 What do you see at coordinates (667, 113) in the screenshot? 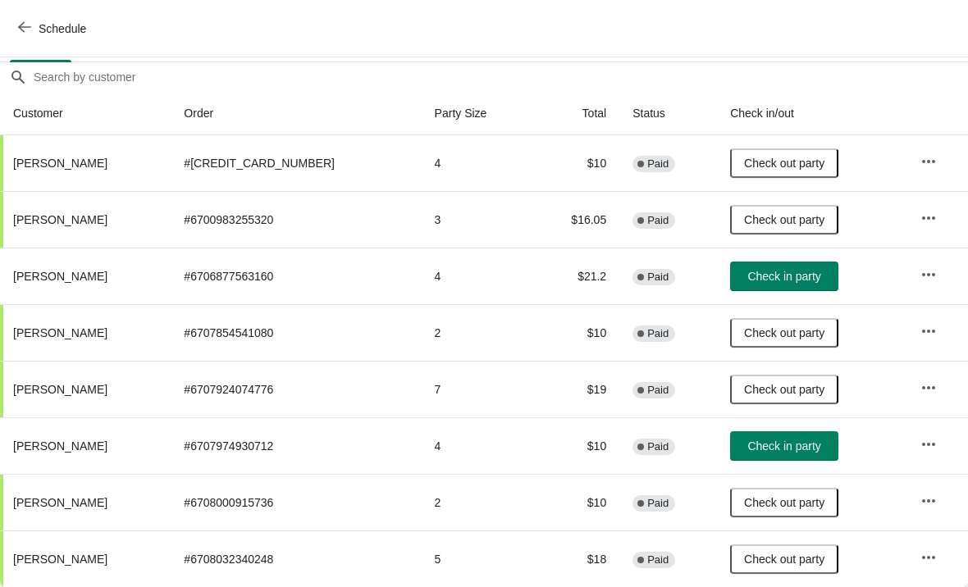
I see `th: Status` at bounding box center [667, 113].